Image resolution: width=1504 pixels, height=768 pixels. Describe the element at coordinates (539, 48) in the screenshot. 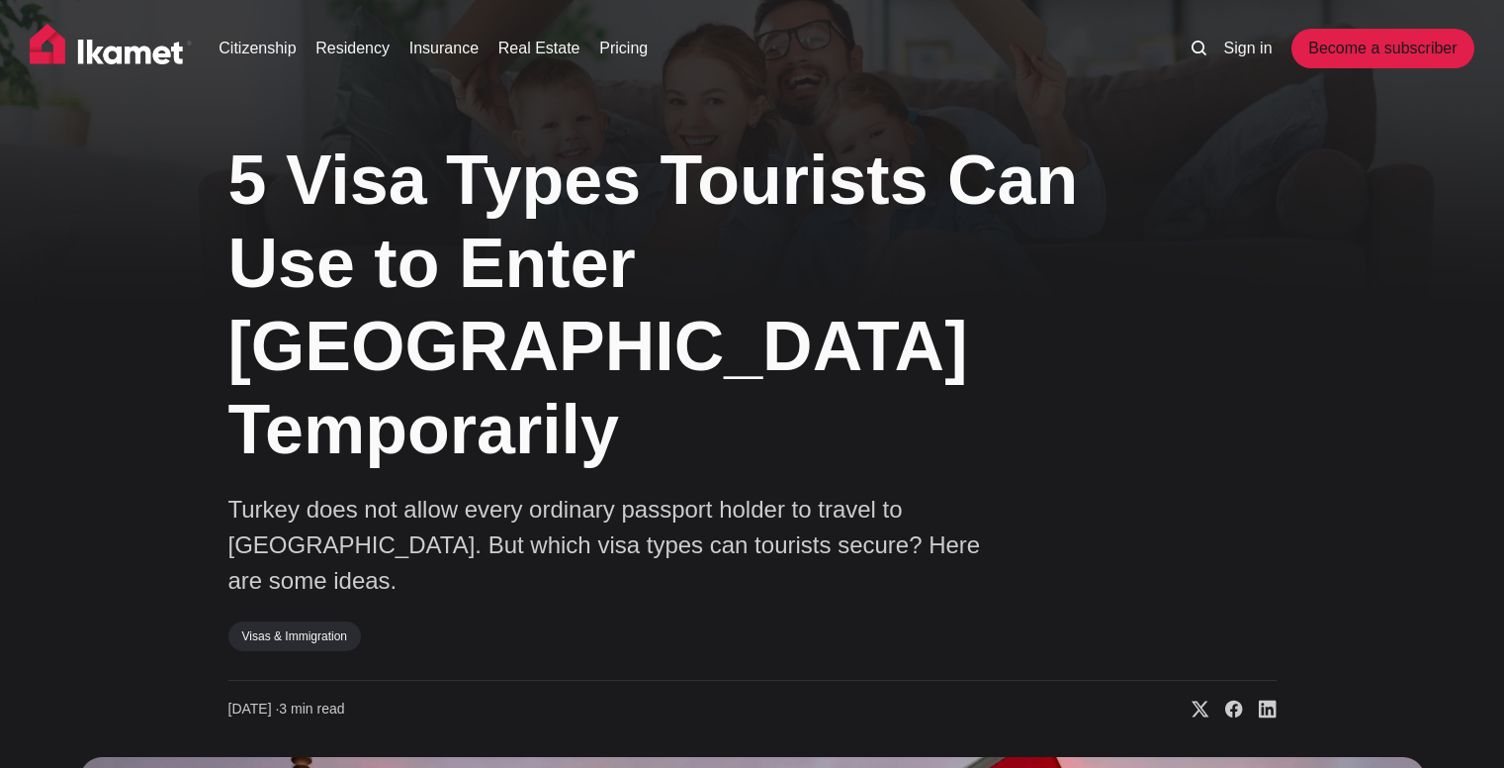

I see `a: Real Estate` at that location.